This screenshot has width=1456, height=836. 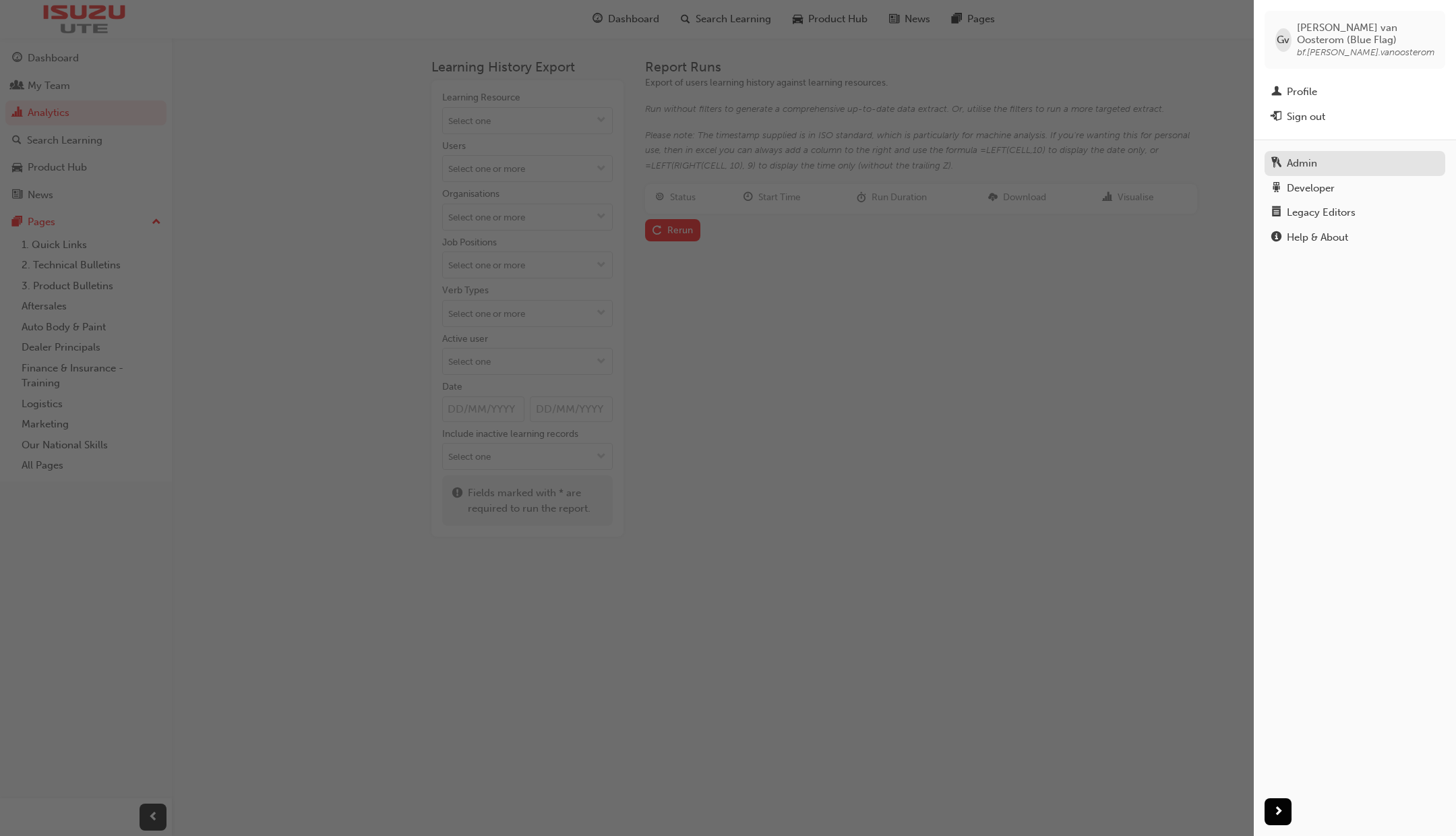 What do you see at coordinates (1276, 164) in the screenshot?
I see `span: keys-icon` at bounding box center [1276, 164].